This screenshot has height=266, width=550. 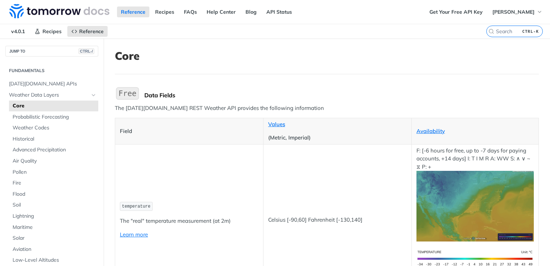 What do you see at coordinates (279, 12) in the screenshot?
I see `a: API Status` at bounding box center [279, 12].